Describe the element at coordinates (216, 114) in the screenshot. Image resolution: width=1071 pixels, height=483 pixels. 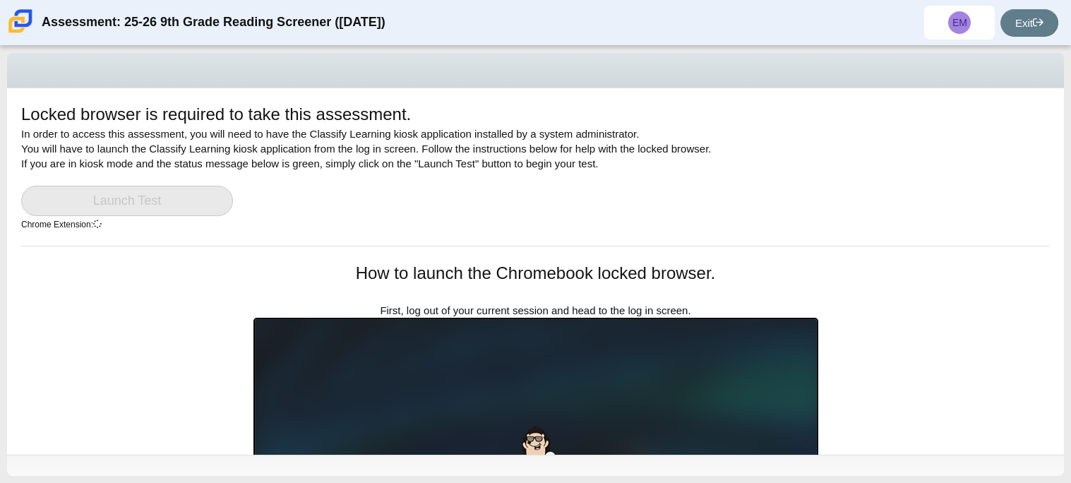
I see `h1: Locked browser is required to take this assessment.` at that location.